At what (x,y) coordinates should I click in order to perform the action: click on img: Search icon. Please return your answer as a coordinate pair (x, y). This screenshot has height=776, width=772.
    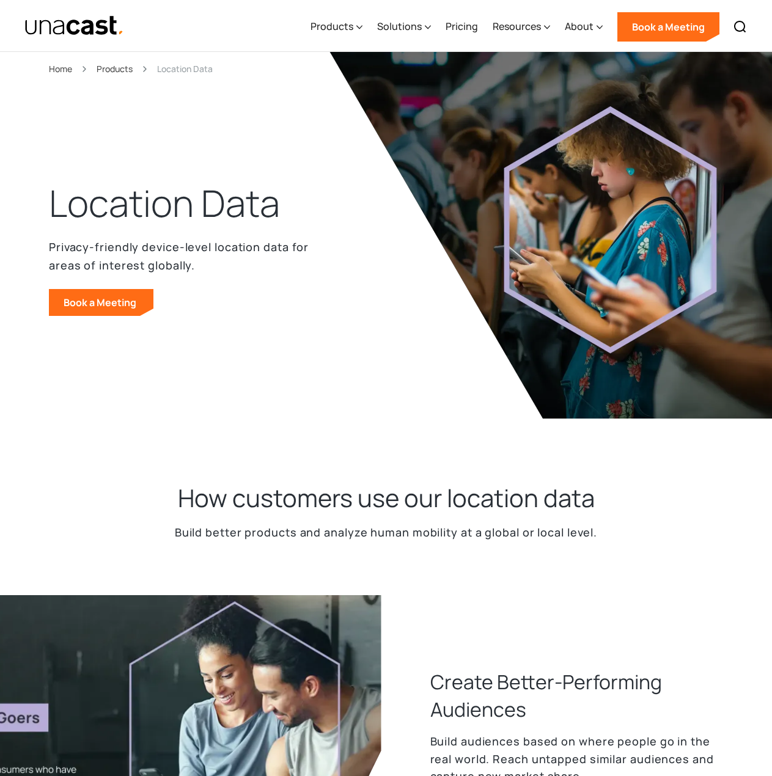
    Looking at the image, I should click on (740, 27).